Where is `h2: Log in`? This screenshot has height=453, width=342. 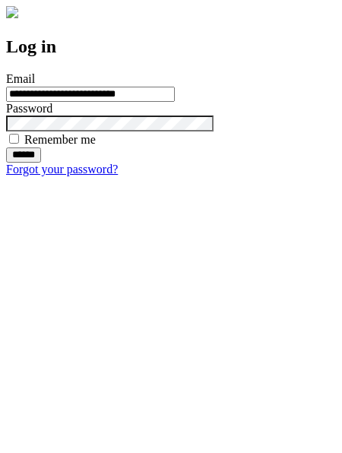
h2: Log in is located at coordinates (171, 46).